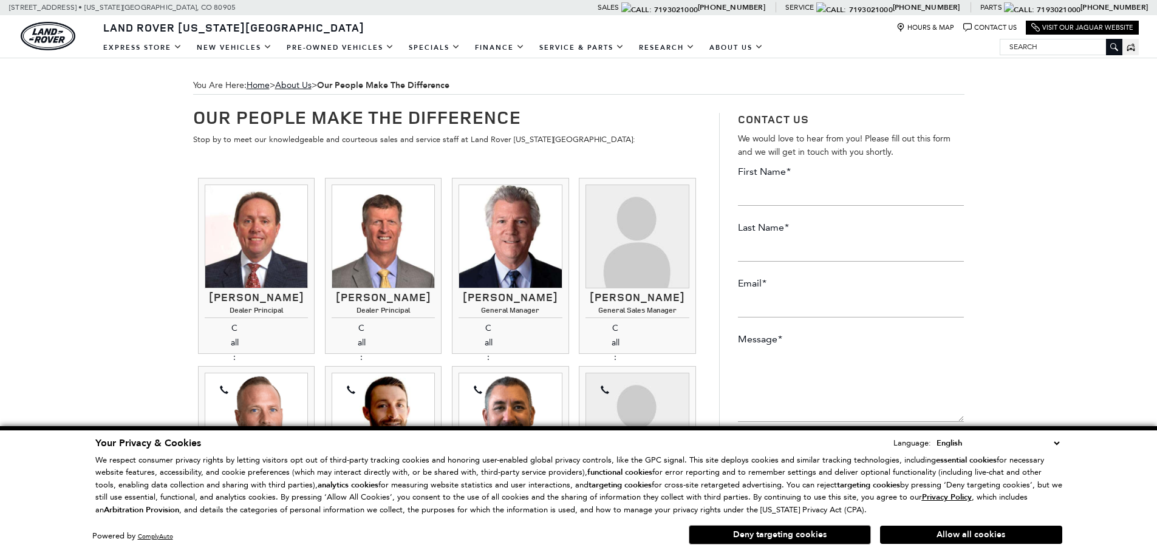 This screenshot has height=553, width=1157. I want to click on img: Land Rover, so click(48, 36).